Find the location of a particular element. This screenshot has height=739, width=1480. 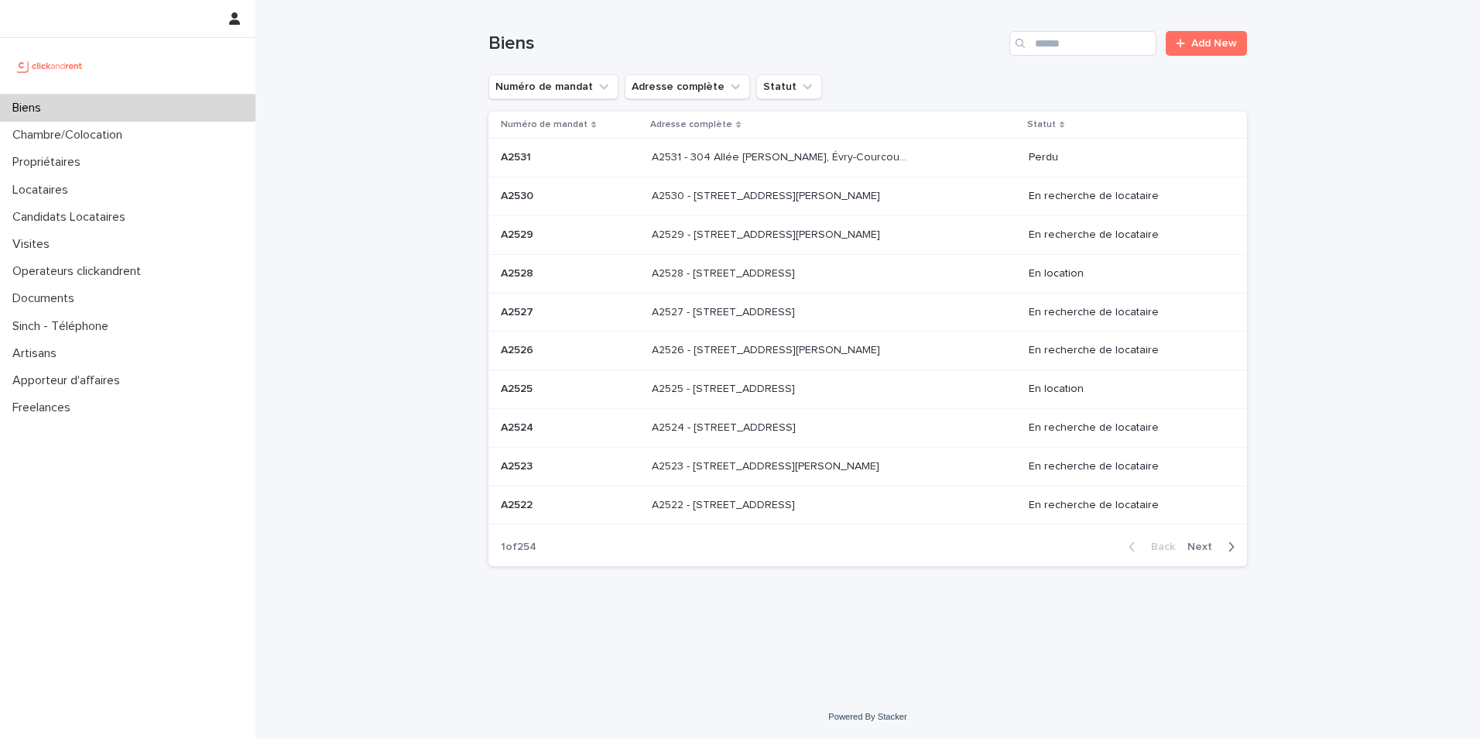

p: A2529 is located at coordinates (519, 233).